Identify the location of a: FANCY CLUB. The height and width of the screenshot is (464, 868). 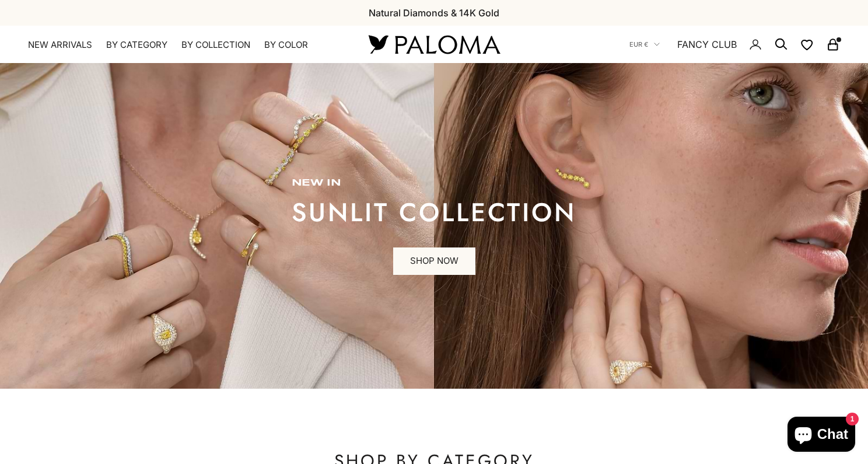
(707, 44).